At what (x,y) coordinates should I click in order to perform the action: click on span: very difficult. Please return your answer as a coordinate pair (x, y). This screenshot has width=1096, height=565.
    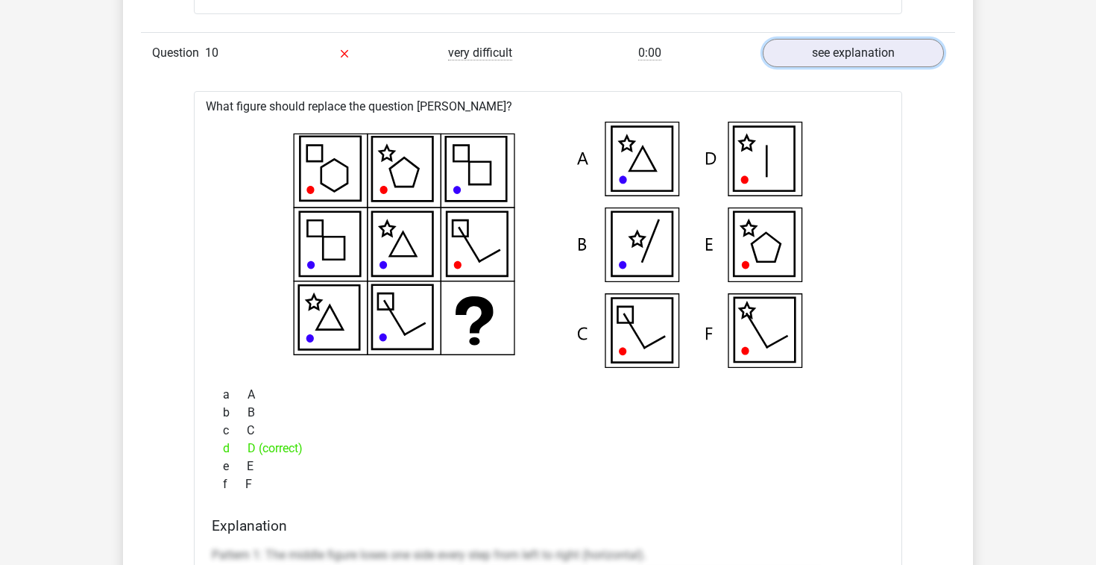
    Looking at the image, I should click on (480, 53).